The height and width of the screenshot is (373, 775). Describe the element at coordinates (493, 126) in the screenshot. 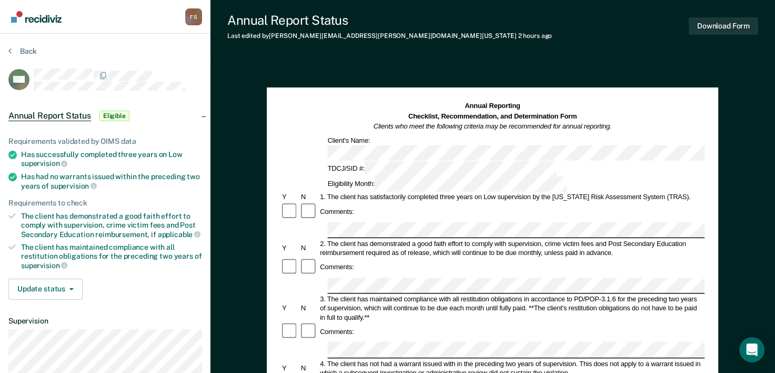

I see `em: Clients who meet the following criteria may be recommended for annual reporting.` at that location.